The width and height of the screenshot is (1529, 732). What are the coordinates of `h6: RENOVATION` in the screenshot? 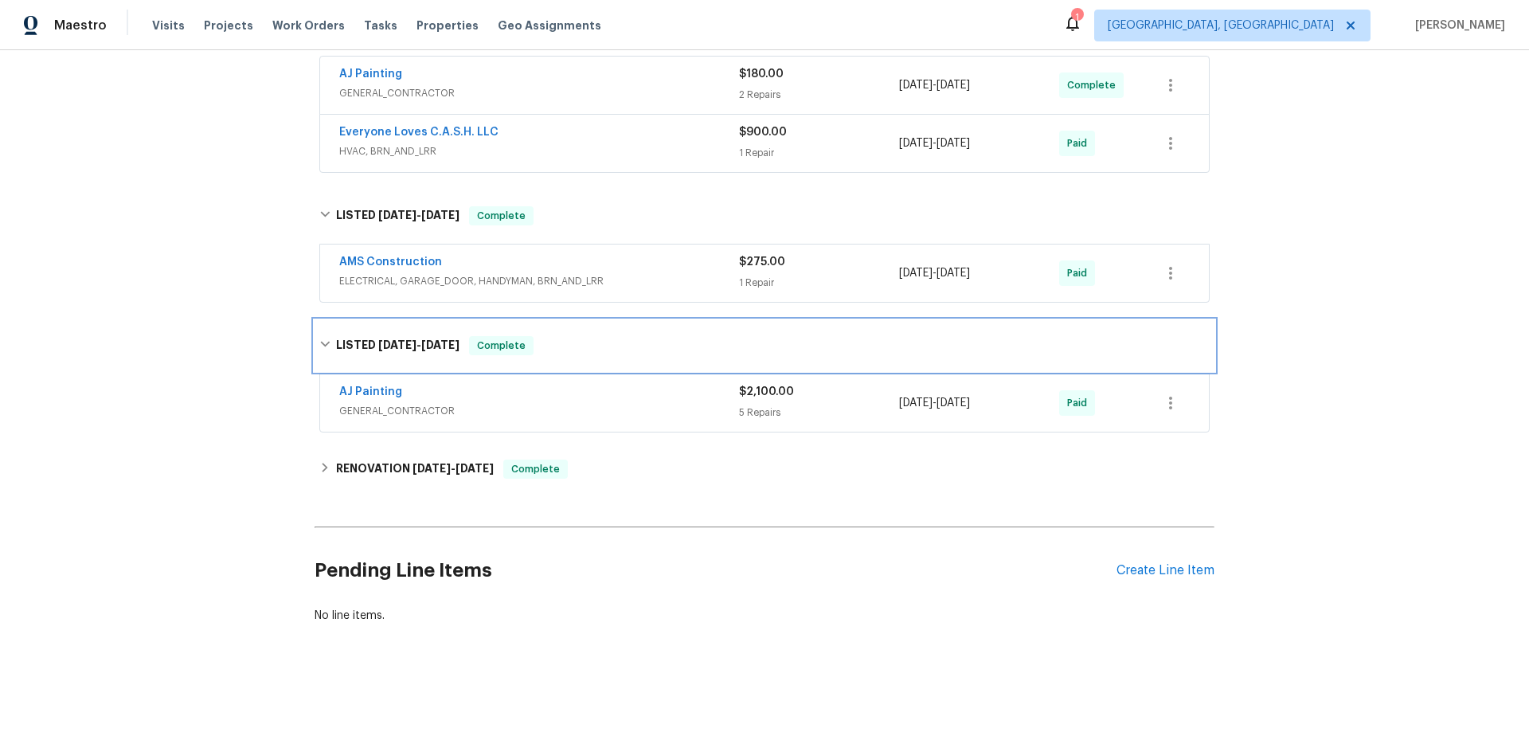 It's located at (415, 469).